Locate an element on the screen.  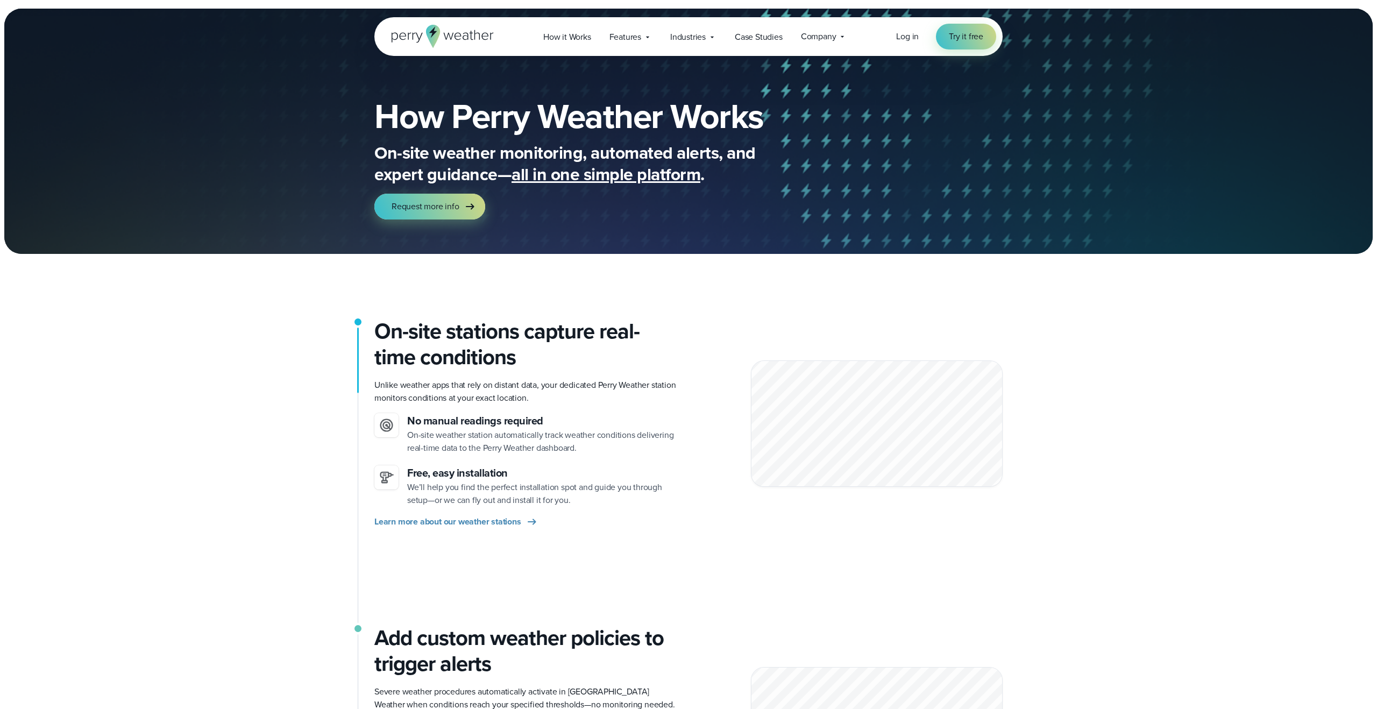
h2: On-site stations capture real-time conditions is located at coordinates (527, 344).